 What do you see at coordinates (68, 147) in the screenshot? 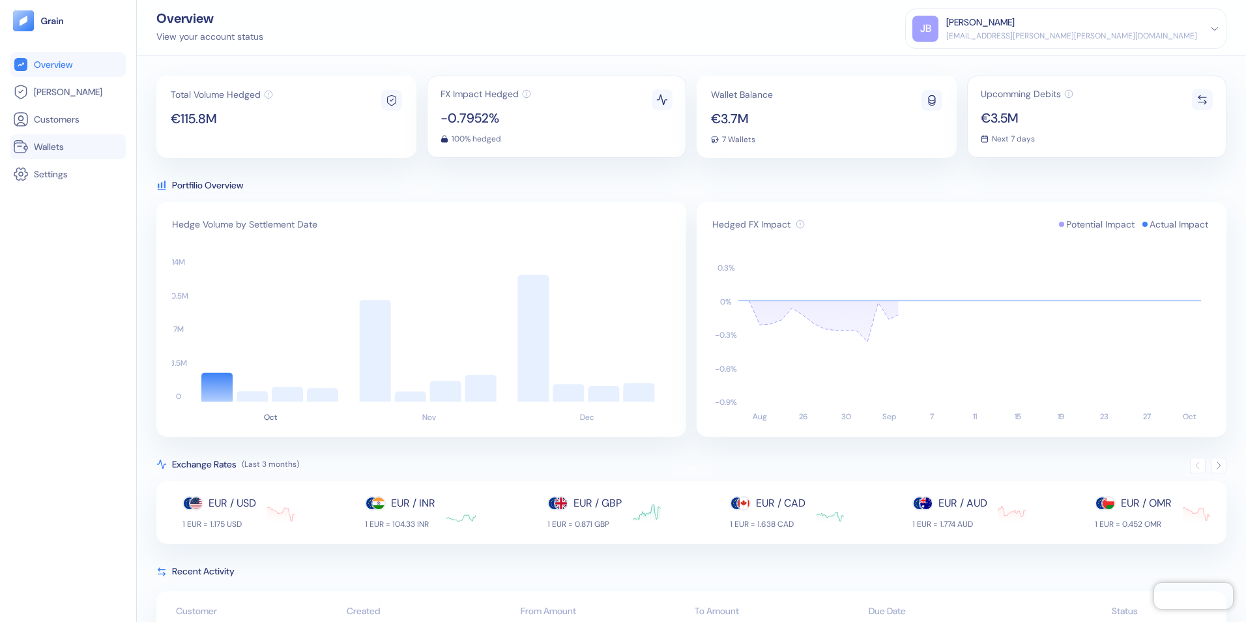
I see `a: Wallets` at bounding box center [68, 147].